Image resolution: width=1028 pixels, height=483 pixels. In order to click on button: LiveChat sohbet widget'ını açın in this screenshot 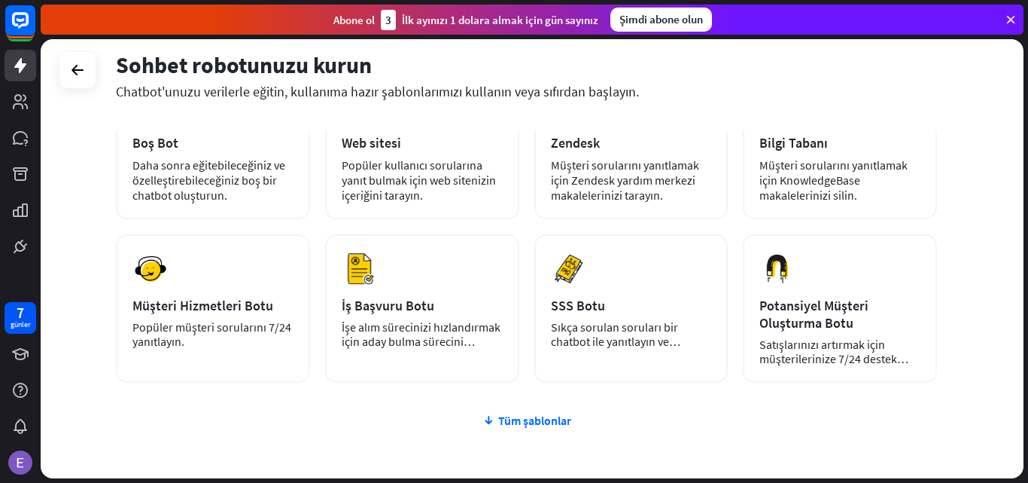, I will do `click(35, 29)`.